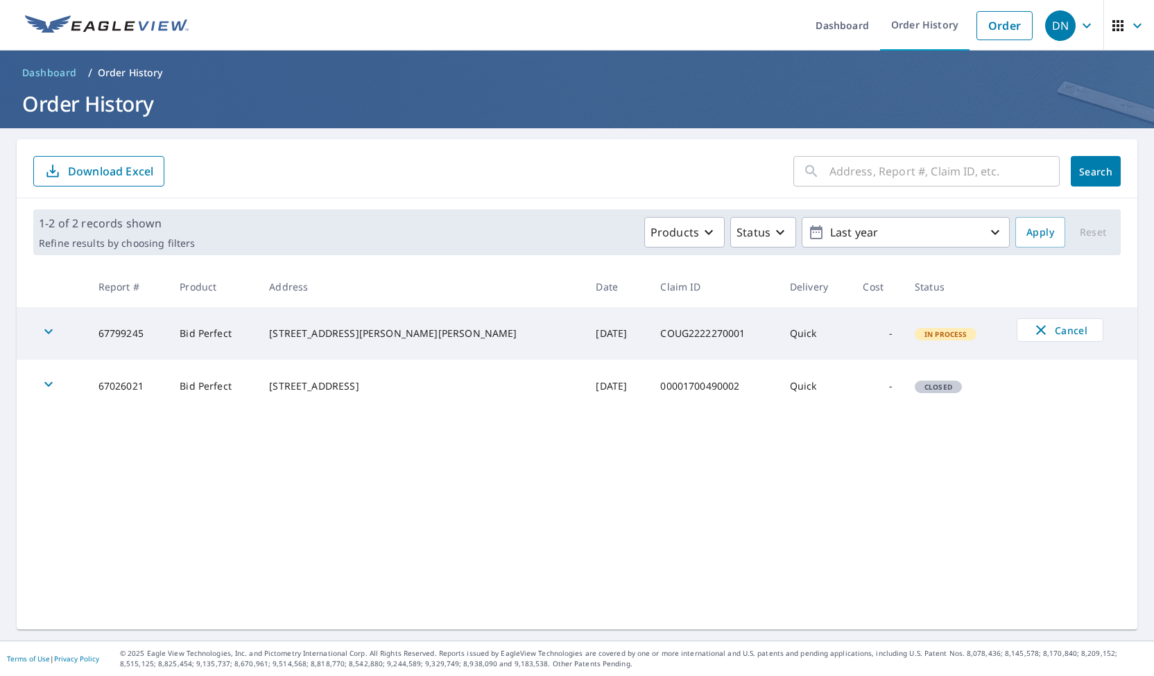 This screenshot has width=1154, height=676. What do you see at coordinates (577, 103) in the screenshot?
I see `h1: Order History` at bounding box center [577, 103].